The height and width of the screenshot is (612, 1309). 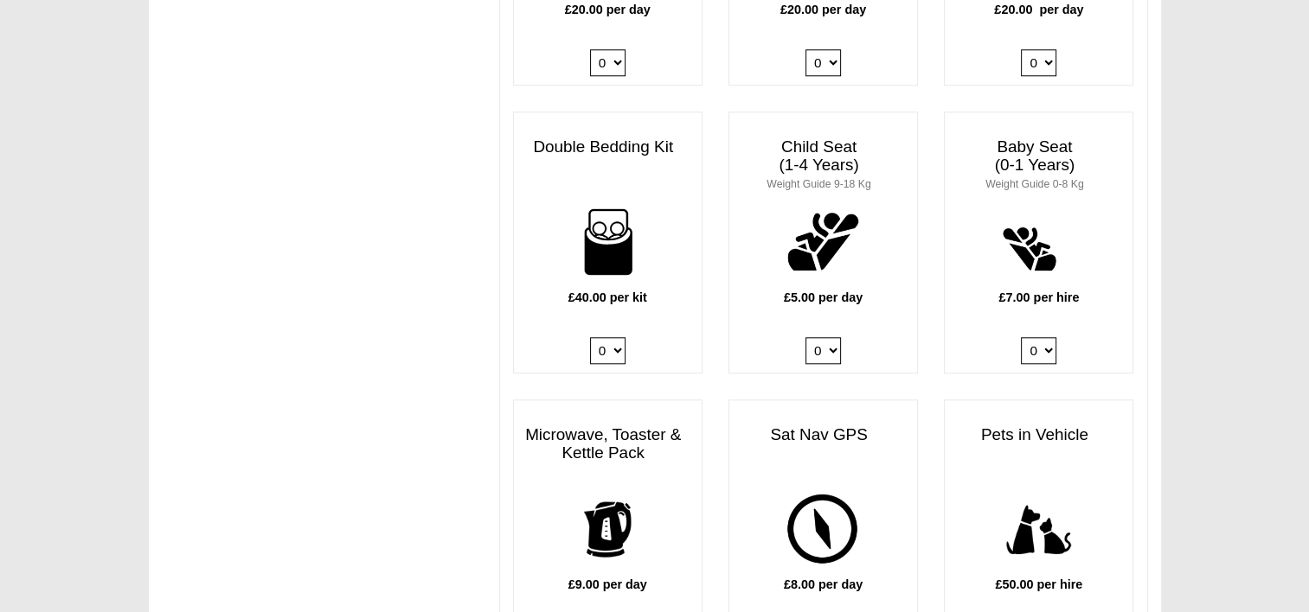 I want to click on b: £9.00 per day, so click(x=607, y=585).